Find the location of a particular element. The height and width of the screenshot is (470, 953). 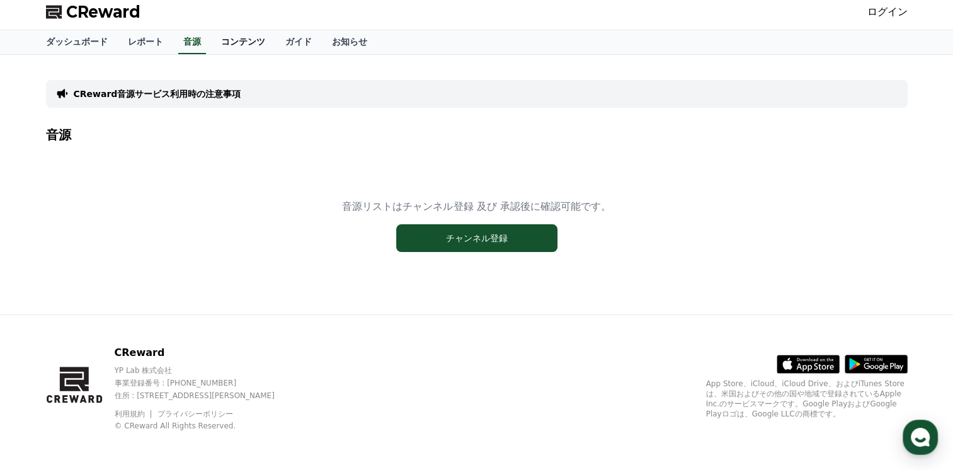

a: ガイド is located at coordinates (299, 42).